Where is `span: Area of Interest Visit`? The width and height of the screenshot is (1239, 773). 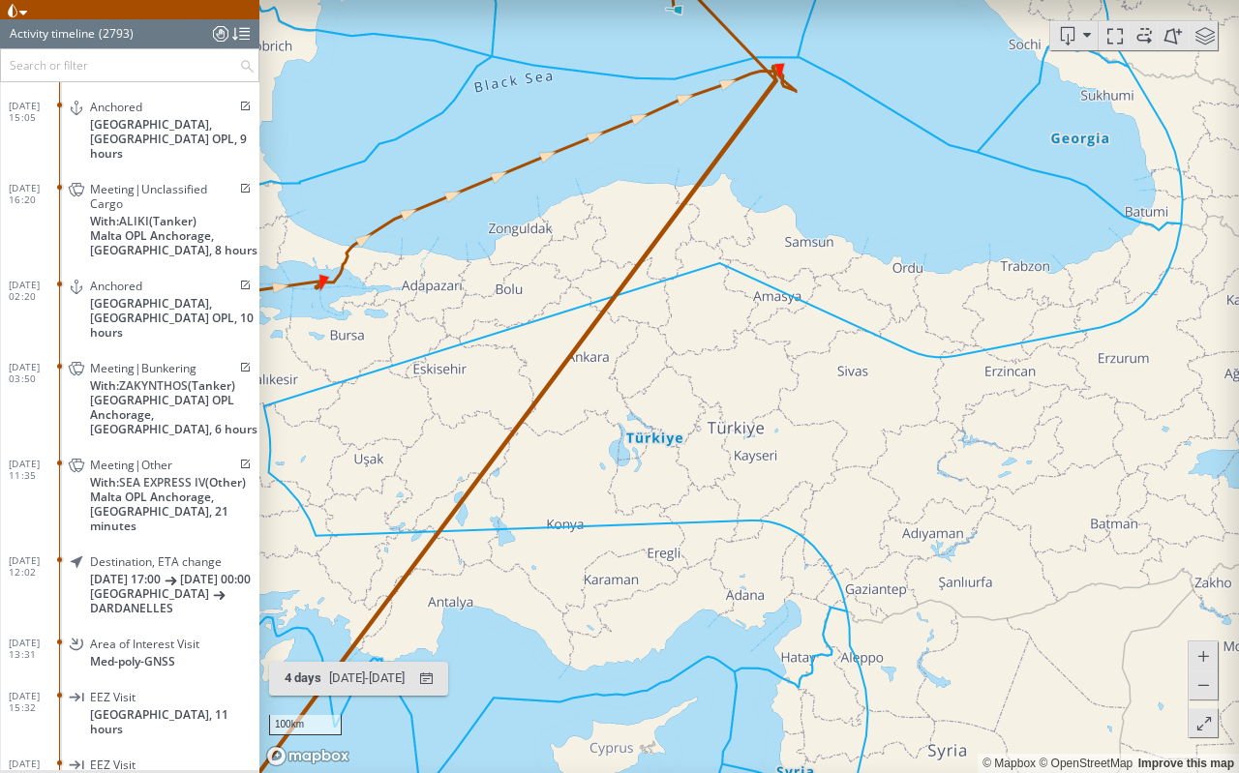 span: Area of Interest Visit is located at coordinates (144, 644).